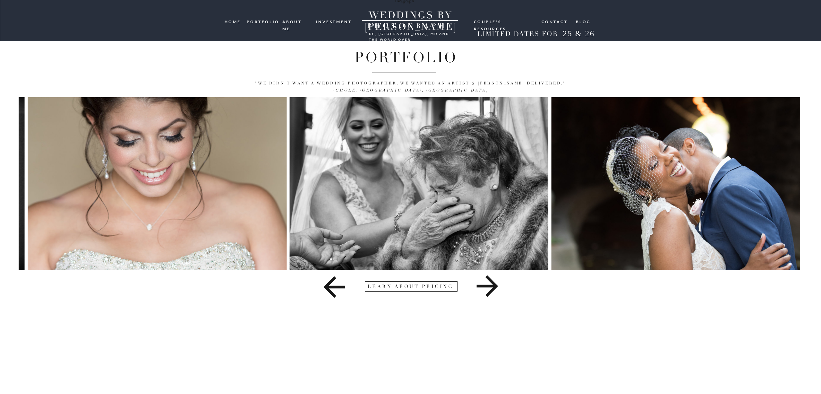 The width and height of the screenshot is (821, 394). I want to click on nav: HOME, so click(233, 22).